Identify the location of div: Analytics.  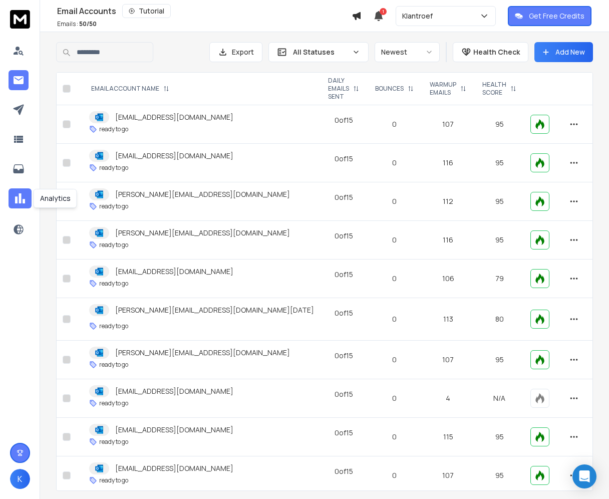
(55, 198).